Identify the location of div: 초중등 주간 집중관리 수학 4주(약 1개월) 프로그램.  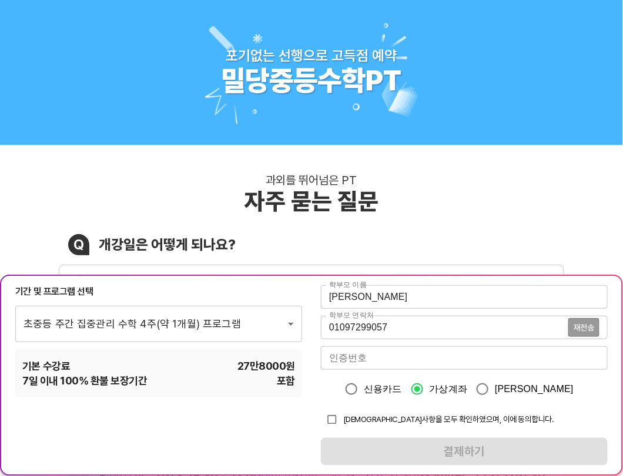
(159, 324).